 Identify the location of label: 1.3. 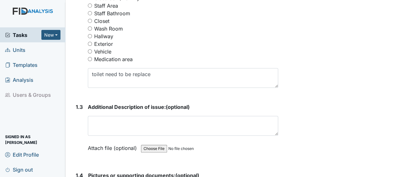
(79, 107).